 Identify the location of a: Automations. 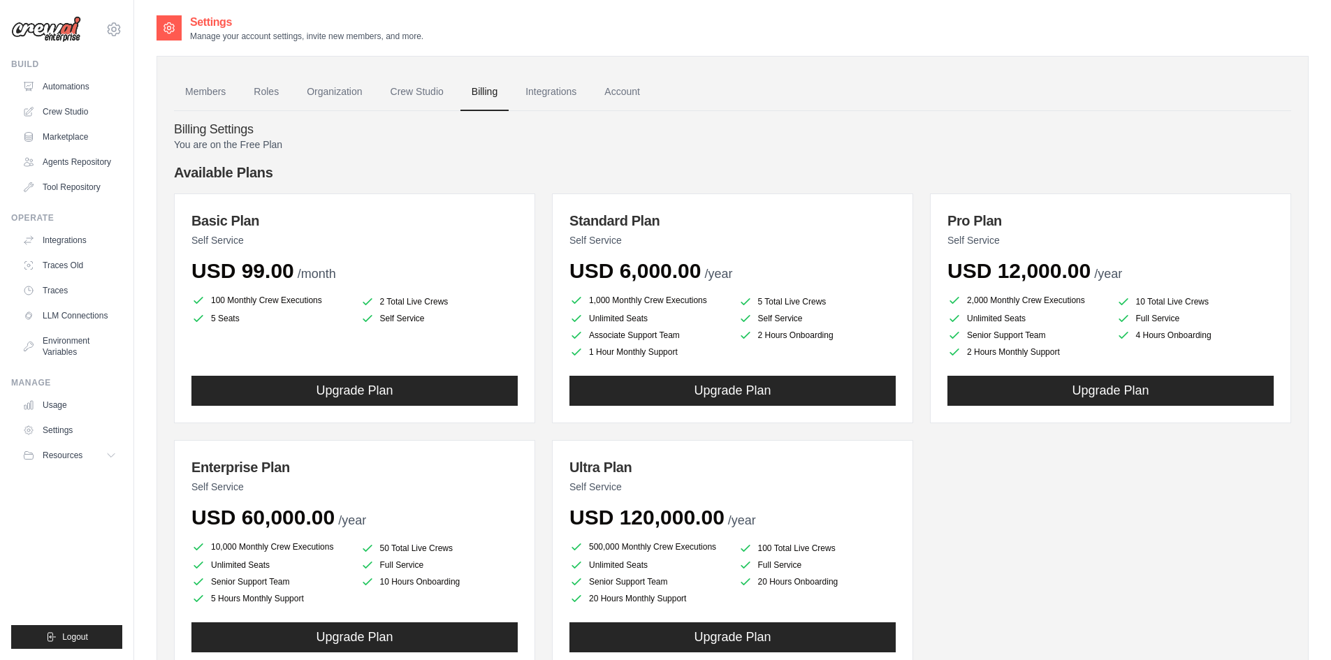
(69, 87).